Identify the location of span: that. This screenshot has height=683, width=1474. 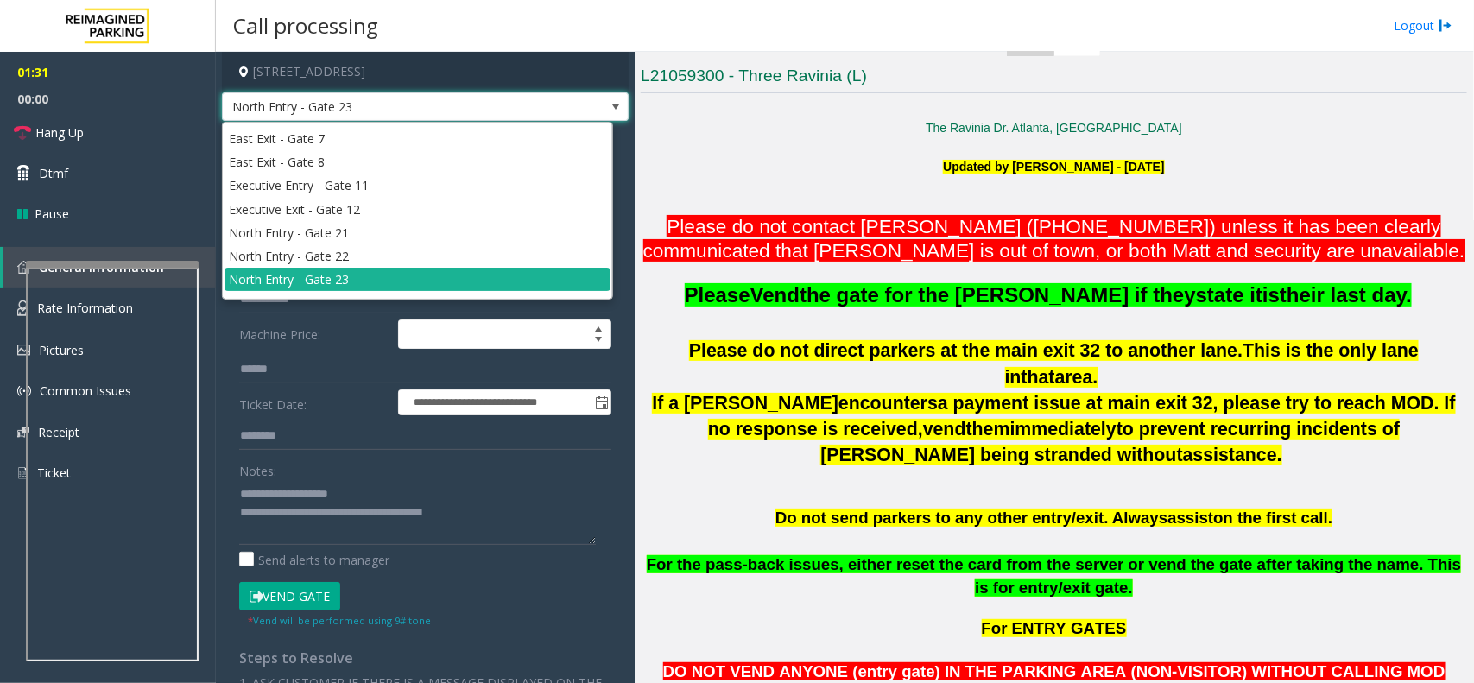
(1038, 377).